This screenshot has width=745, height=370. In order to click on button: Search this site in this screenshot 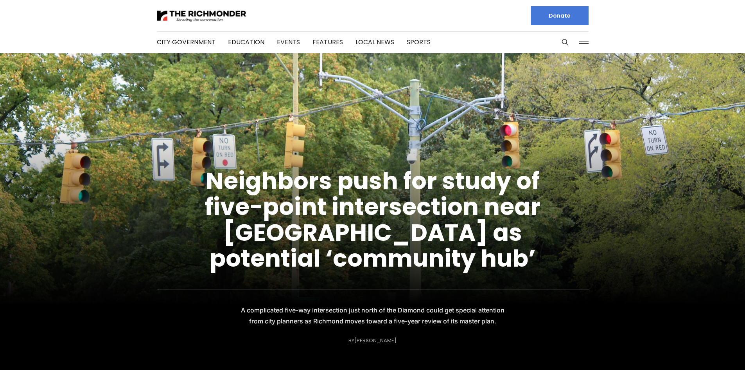, I will do `click(565, 42)`.